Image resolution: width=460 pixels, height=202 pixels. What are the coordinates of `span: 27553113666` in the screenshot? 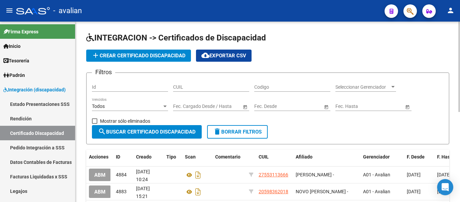 It's located at (274, 174).